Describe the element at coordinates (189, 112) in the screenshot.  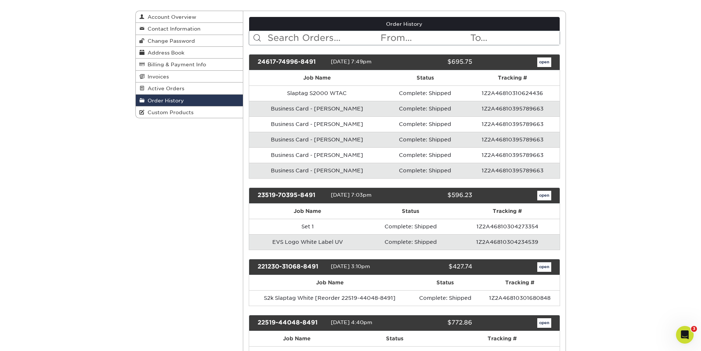
I see `a: Custom Products` at that location.